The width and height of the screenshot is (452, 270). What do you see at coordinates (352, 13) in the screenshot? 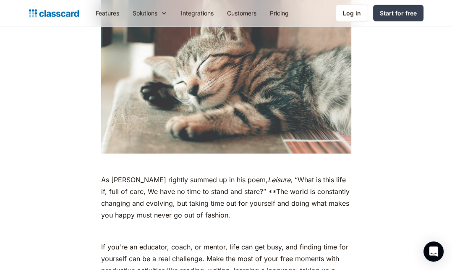
I see `div: Log in` at bounding box center [352, 13].